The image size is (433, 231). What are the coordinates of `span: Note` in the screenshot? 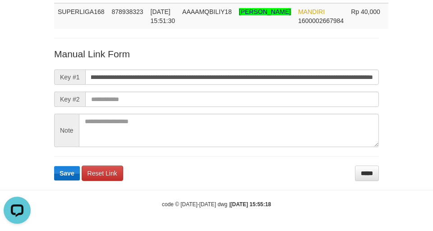 It's located at (66, 130).